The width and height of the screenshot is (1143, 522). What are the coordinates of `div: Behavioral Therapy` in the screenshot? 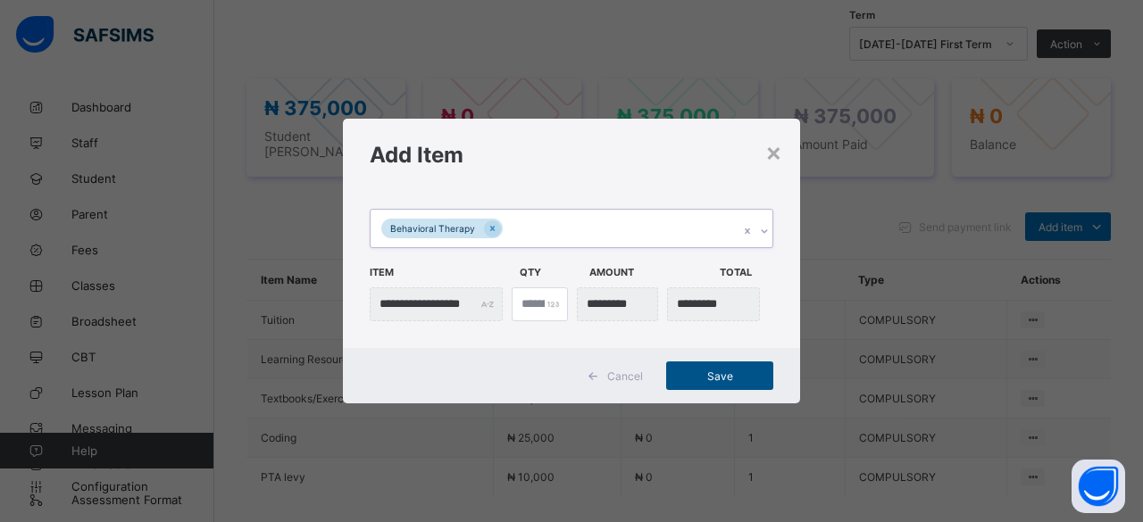 It's located at (432, 229).